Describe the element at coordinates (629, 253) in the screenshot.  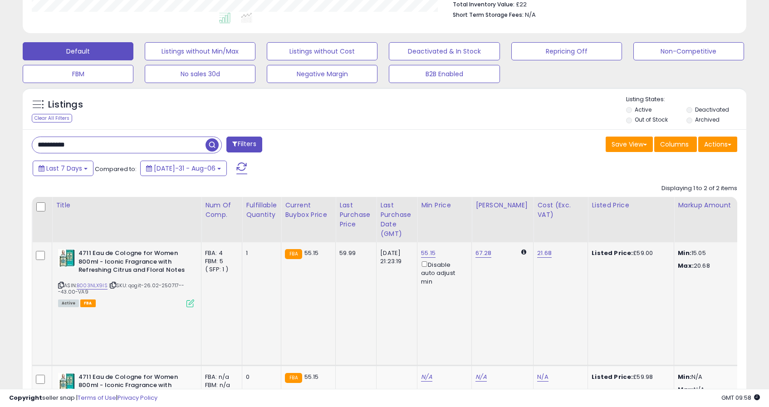
I see `div: £59.00` at that location.